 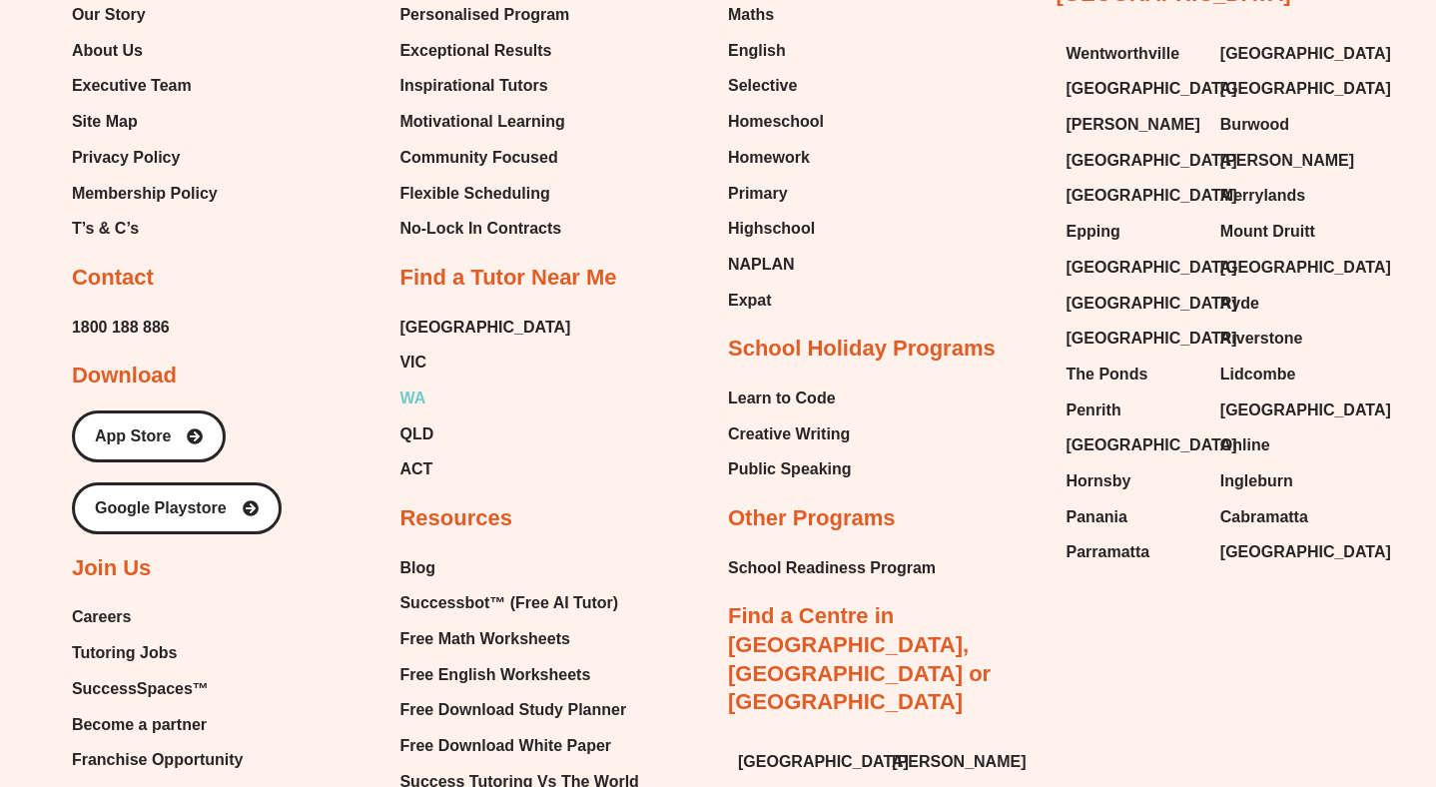 I want to click on a: Tutoring Jobs, so click(x=158, y=653).